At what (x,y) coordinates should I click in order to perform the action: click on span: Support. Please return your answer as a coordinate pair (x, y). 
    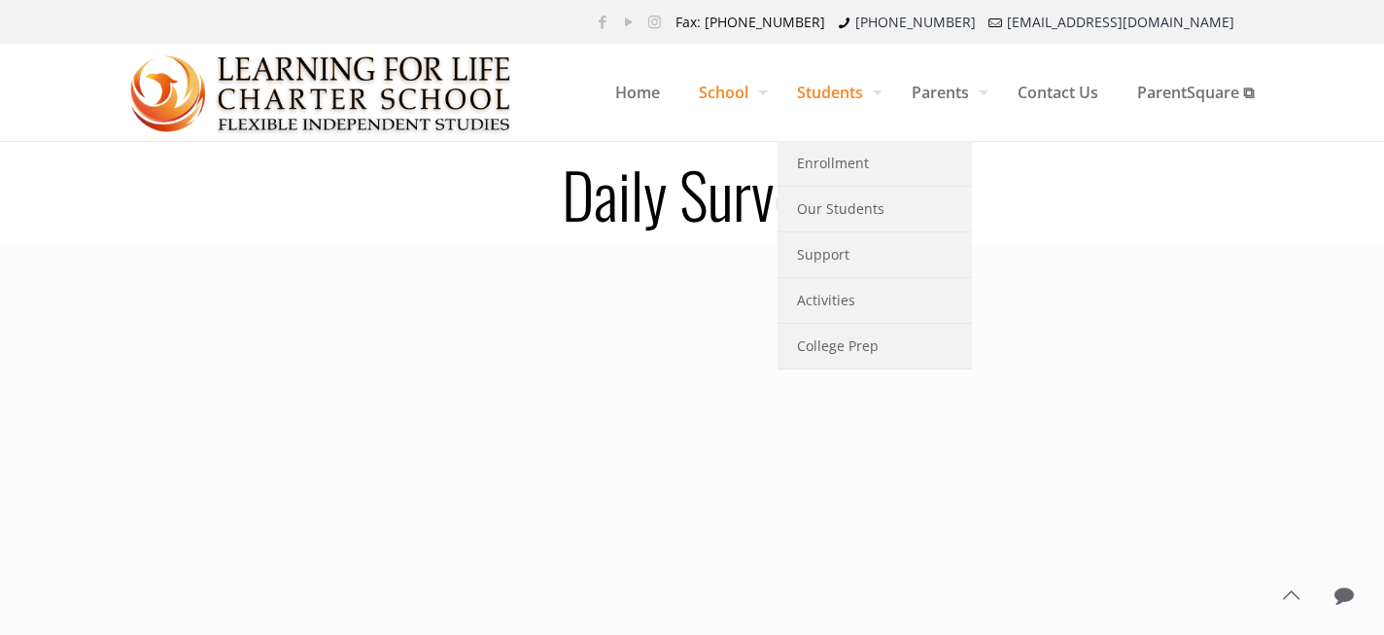
    Looking at the image, I should click on (823, 255).